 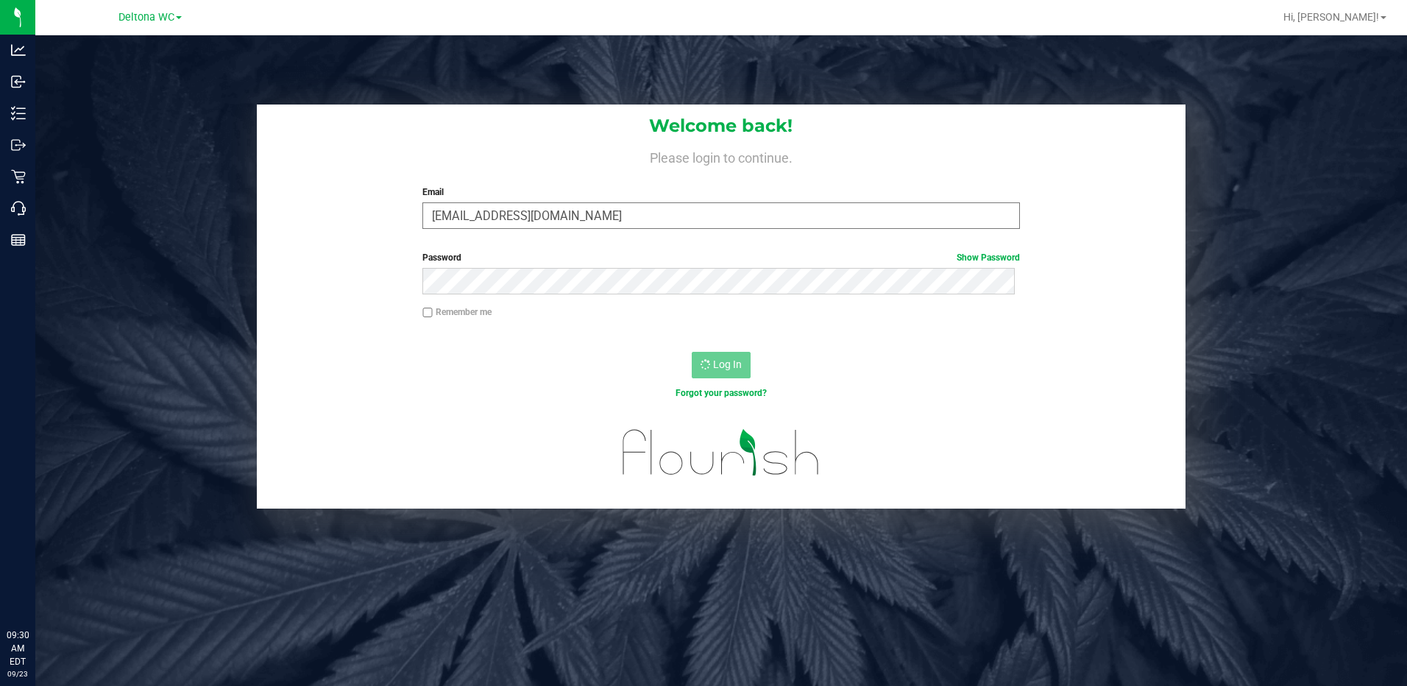 What do you see at coordinates (721, 192) in the screenshot?
I see `label: Email` at bounding box center [721, 192].